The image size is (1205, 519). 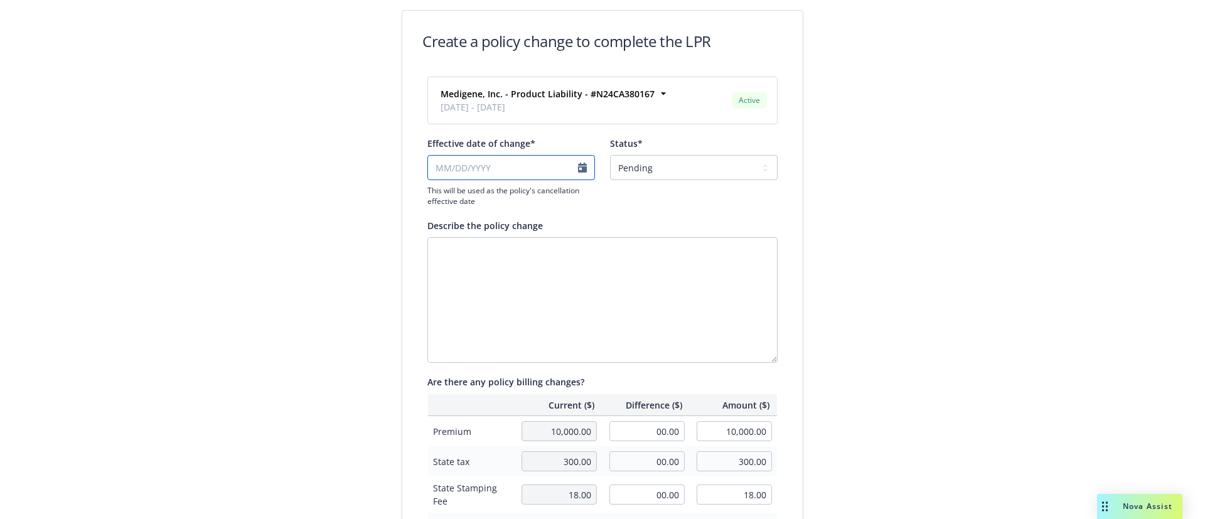 I want to click on span: State Stamping Fee, so click(x=471, y=495).